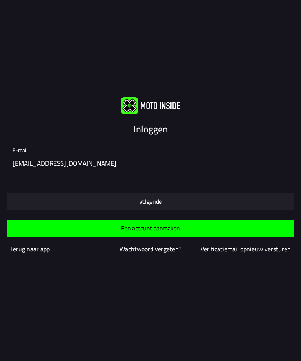 The image size is (301, 361). I want to click on a: Terug naar app, so click(30, 249).